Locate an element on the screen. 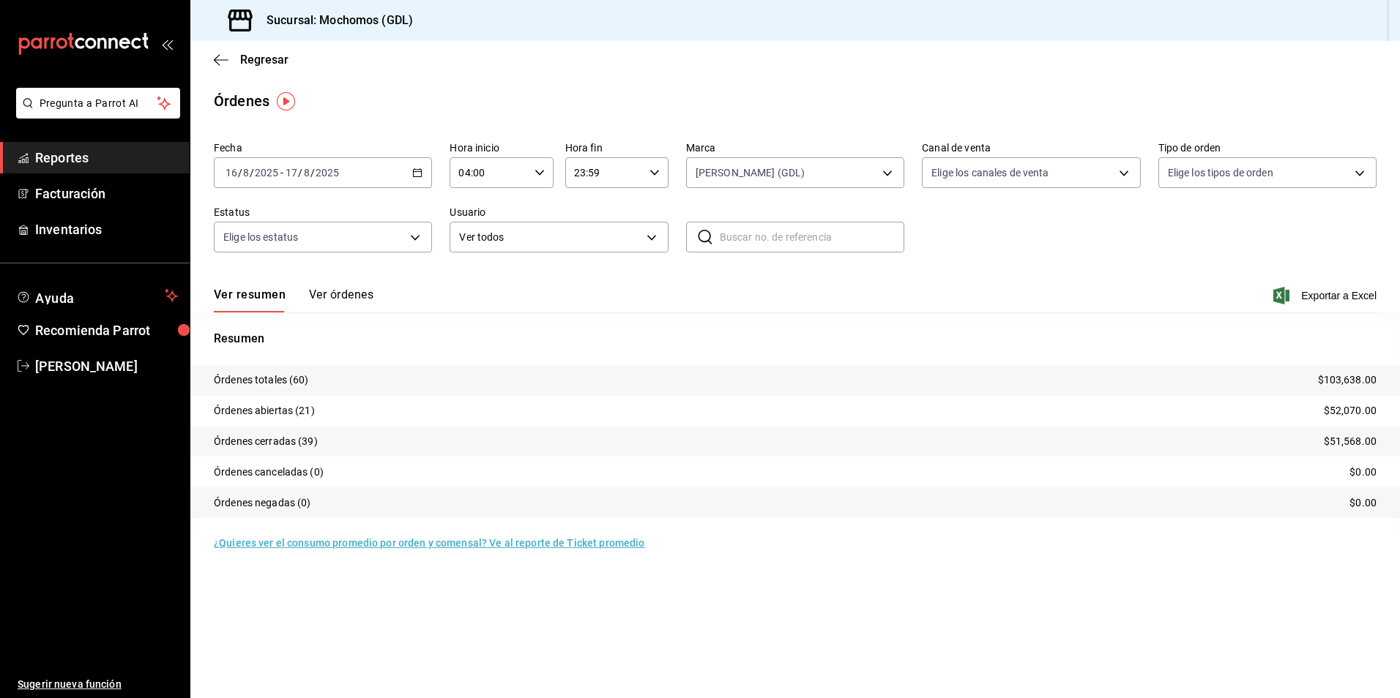  span: Sugerir nueva función is located at coordinates (97, 685).